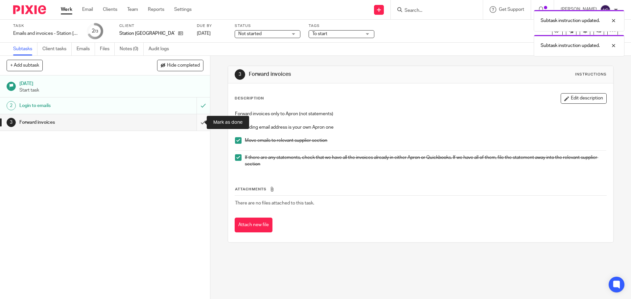 This screenshot has width=631, height=299. Describe the element at coordinates (66, 10) in the screenshot. I see `a: Work` at that location.